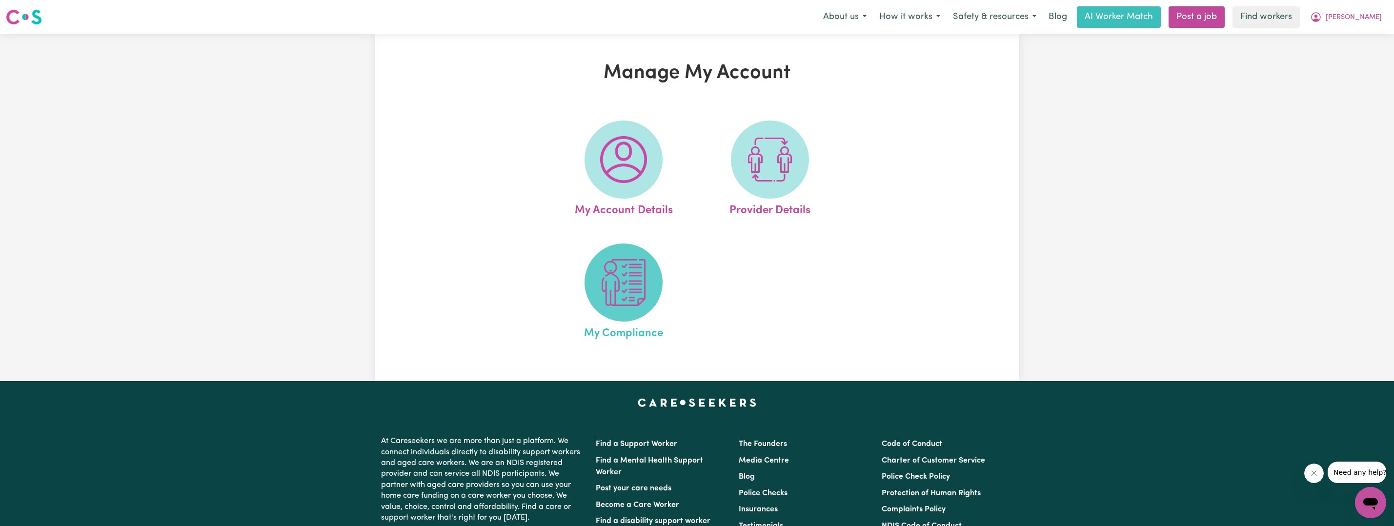 Image resolution: width=1394 pixels, height=526 pixels. What do you see at coordinates (994, 17) in the screenshot?
I see `button: Safety & resources` at bounding box center [994, 17].